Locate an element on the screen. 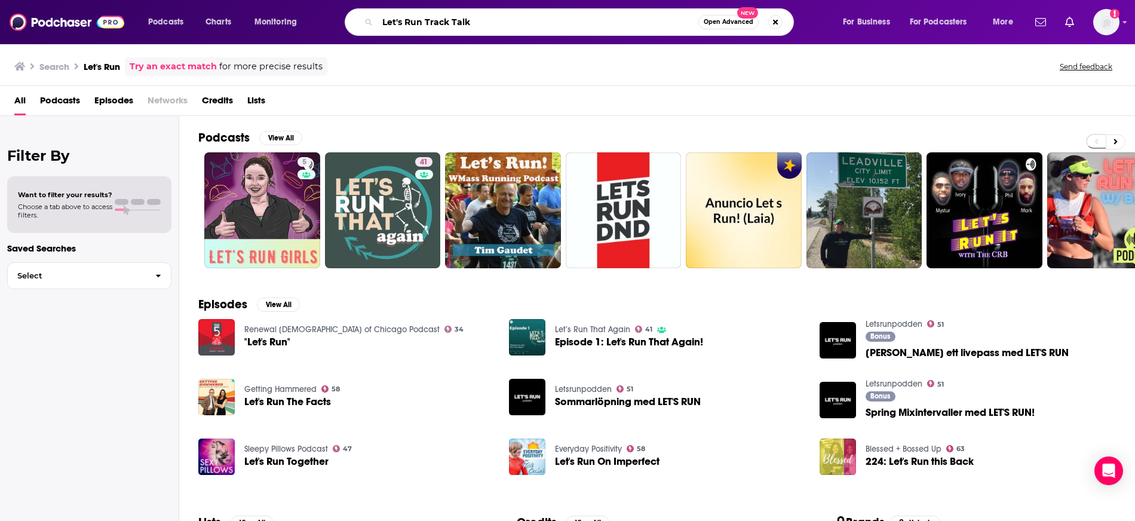  a: 58 is located at coordinates (331, 389).